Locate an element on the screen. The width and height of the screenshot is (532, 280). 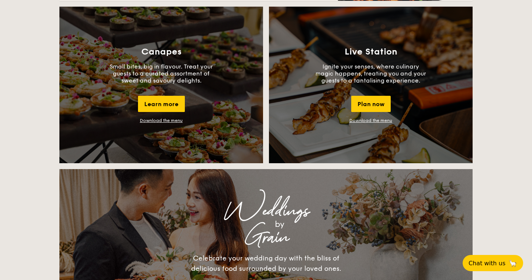
h3: Canapes is located at coordinates (161, 52).